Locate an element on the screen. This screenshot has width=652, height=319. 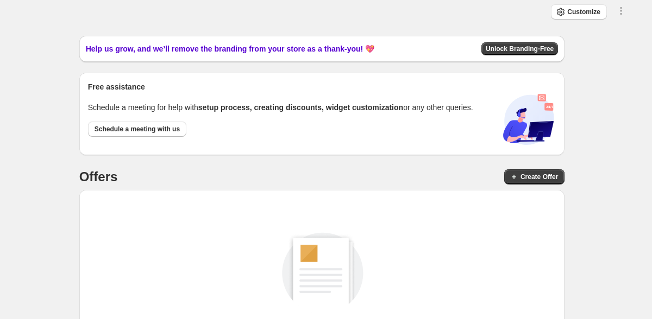
button: Customize is located at coordinates (578, 12).